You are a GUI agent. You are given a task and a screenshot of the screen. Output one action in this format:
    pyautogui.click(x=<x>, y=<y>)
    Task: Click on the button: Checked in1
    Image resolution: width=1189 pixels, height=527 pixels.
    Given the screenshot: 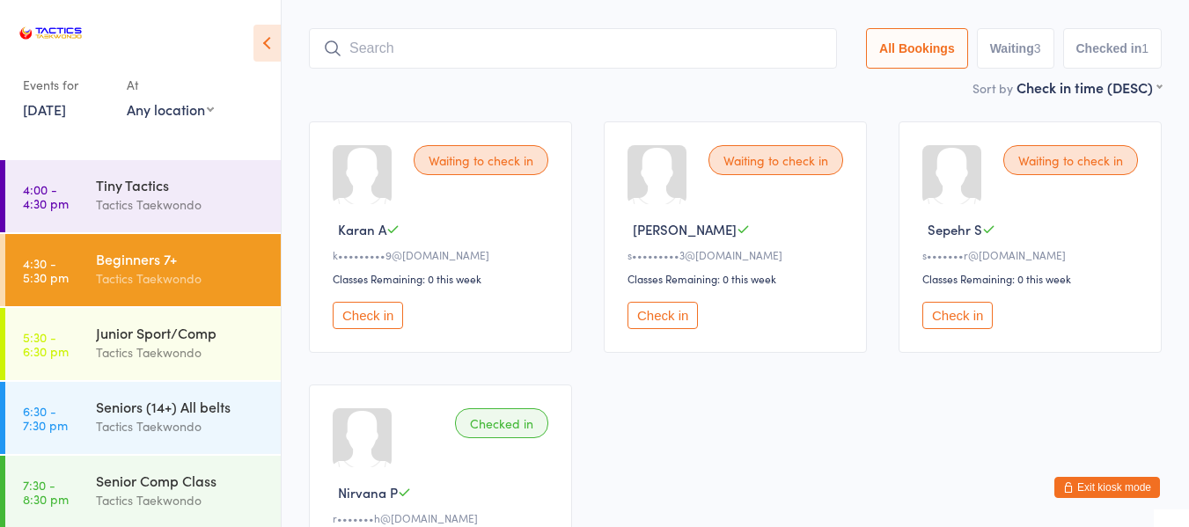 What is the action you would take?
    pyautogui.click(x=1113, y=48)
    